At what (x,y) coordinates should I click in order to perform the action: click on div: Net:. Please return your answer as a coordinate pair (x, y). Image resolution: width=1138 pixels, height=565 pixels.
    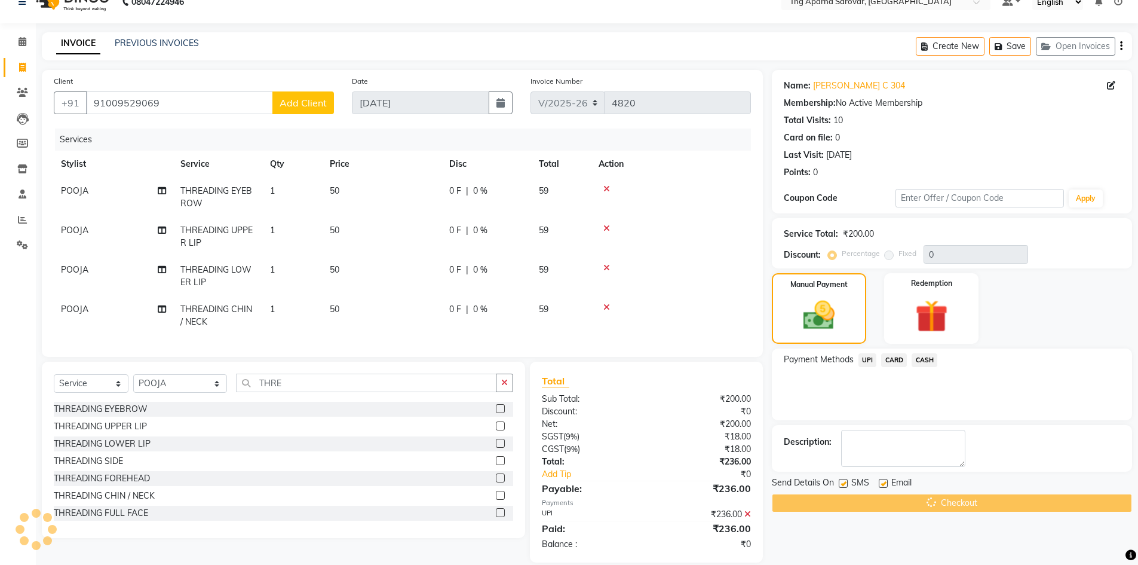
    Looking at the image, I should click on (590, 424).